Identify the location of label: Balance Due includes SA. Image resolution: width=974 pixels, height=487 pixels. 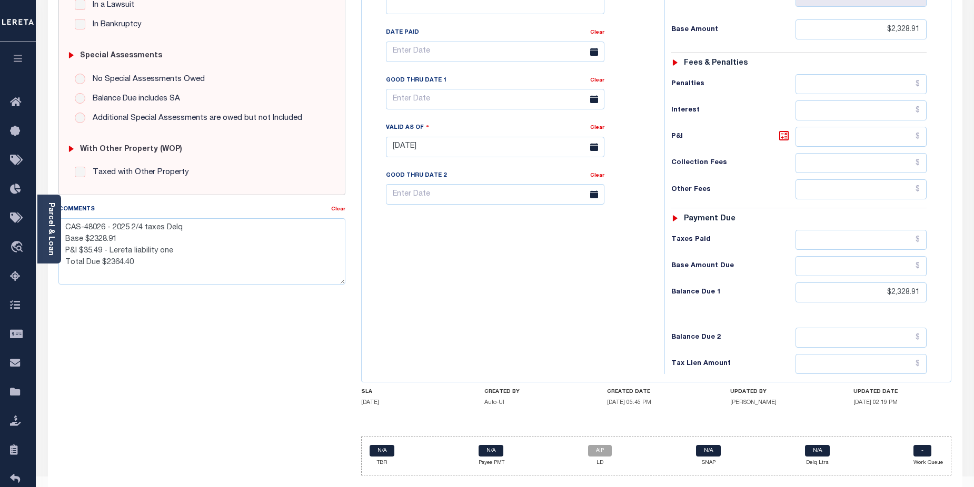
(134, 99).